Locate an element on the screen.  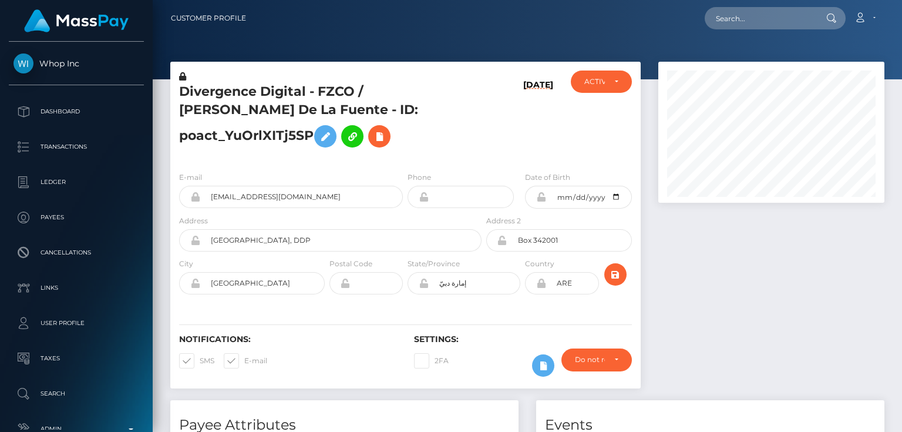
h6: Settings: is located at coordinates (523, 339).